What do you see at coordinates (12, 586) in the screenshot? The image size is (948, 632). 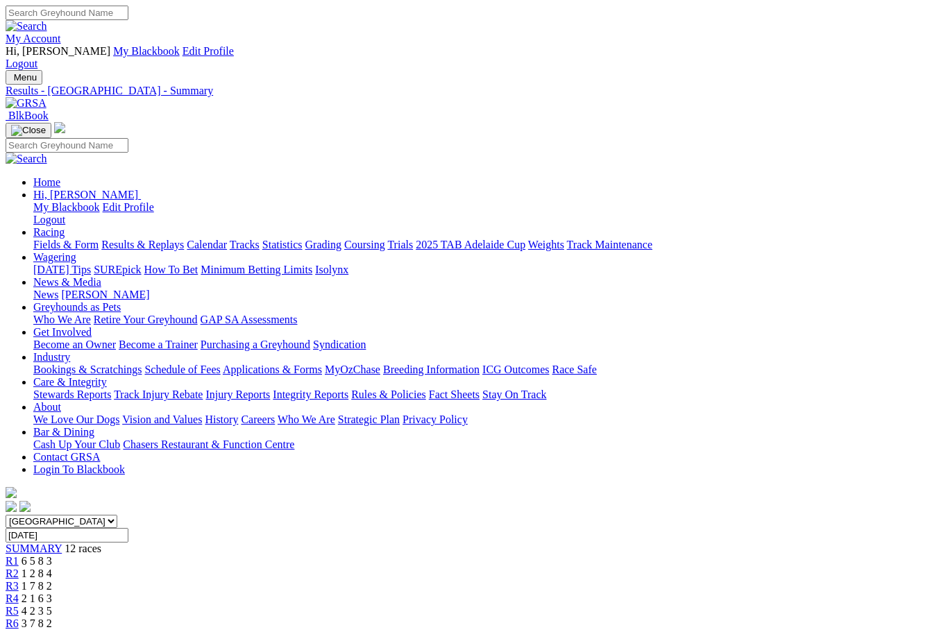 I see `a: R3` at bounding box center [12, 586].